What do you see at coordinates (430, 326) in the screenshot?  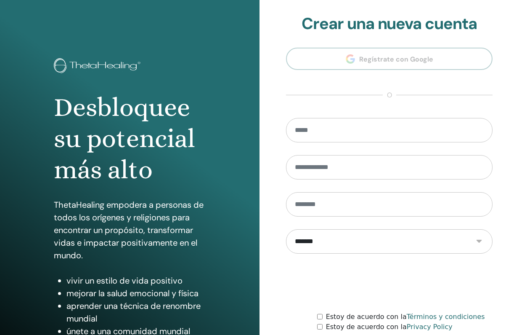 I see `a: Privacy Policy` at bounding box center [430, 326].